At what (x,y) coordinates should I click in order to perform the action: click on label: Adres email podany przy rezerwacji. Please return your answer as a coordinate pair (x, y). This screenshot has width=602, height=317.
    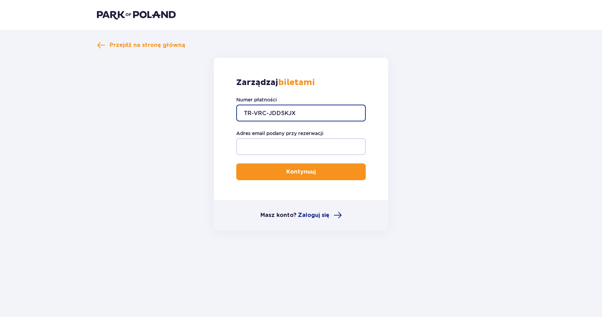
    Looking at the image, I should click on (280, 133).